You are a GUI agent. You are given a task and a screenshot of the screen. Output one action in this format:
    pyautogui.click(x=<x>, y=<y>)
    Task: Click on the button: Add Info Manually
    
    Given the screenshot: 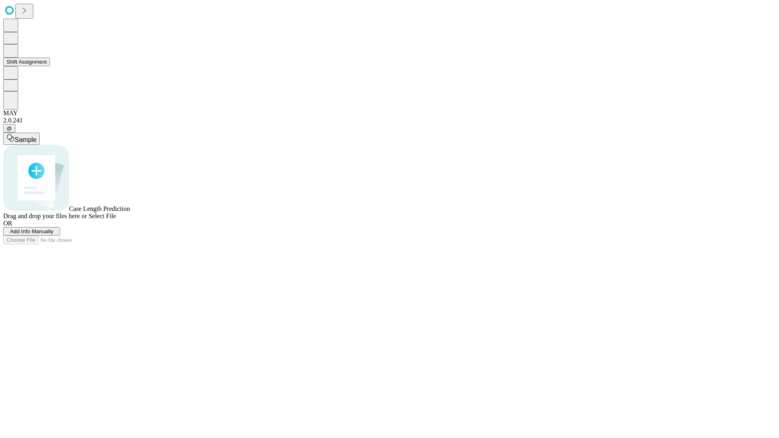 What is the action you would take?
    pyautogui.click(x=32, y=231)
    